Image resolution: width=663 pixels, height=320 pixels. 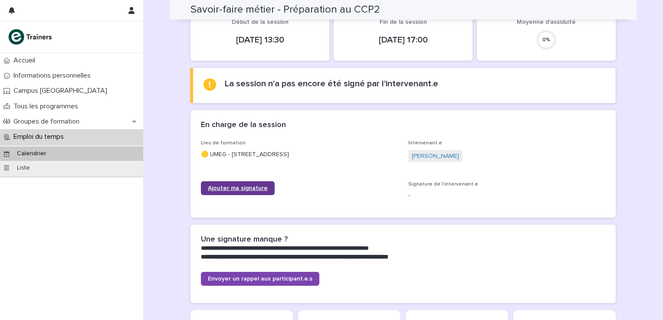 I want to click on span: Ajouter ma signature, so click(x=238, y=188).